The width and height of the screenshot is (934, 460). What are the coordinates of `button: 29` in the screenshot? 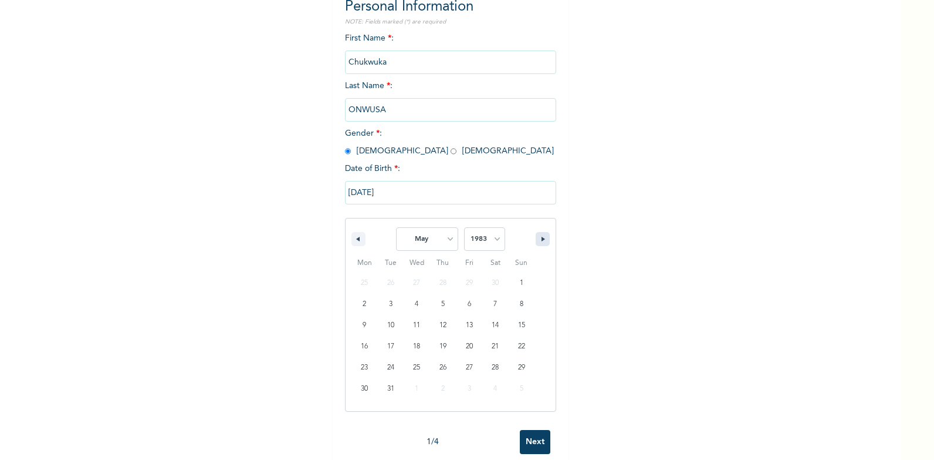 It's located at (521, 367).